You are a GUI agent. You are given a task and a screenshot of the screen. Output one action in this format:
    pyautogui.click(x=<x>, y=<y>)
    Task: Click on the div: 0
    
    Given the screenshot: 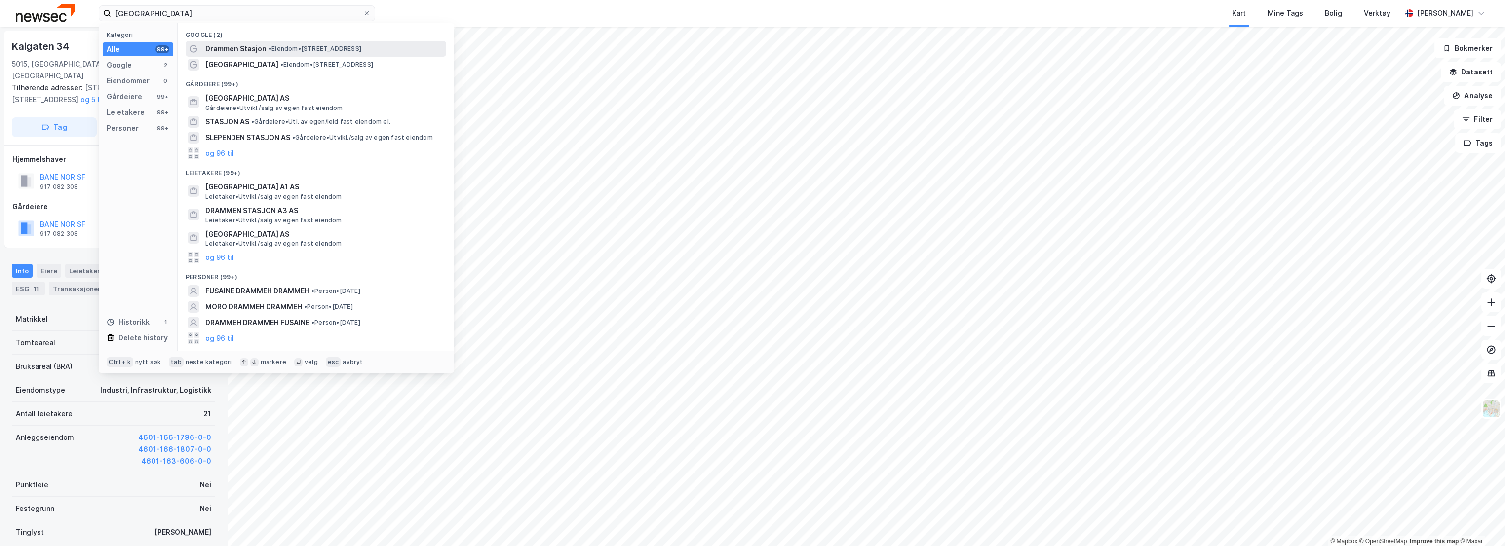 What is the action you would take?
    pyautogui.click(x=165, y=81)
    